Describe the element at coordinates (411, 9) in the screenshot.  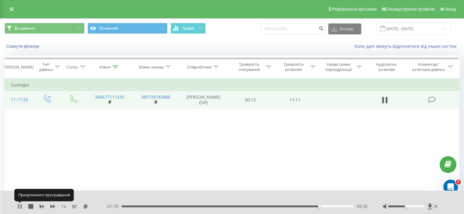
I see `span: Налаштування профілю` at that location.